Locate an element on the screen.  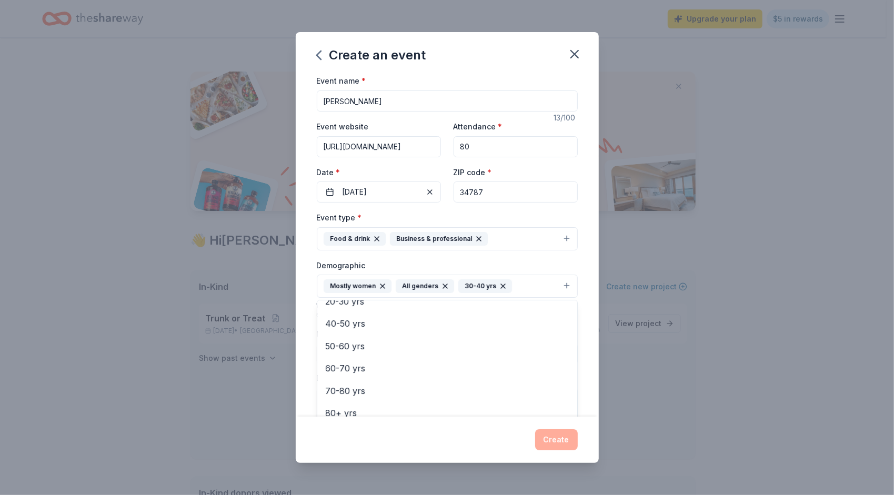
div: 30-40 yrs is located at coordinates (485, 286).